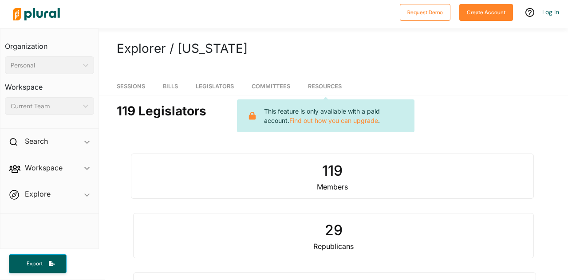 The width and height of the screenshot is (568, 280). Describe the element at coordinates (333, 111) in the screenshot. I see `h2: 119 Legislators` at that location.